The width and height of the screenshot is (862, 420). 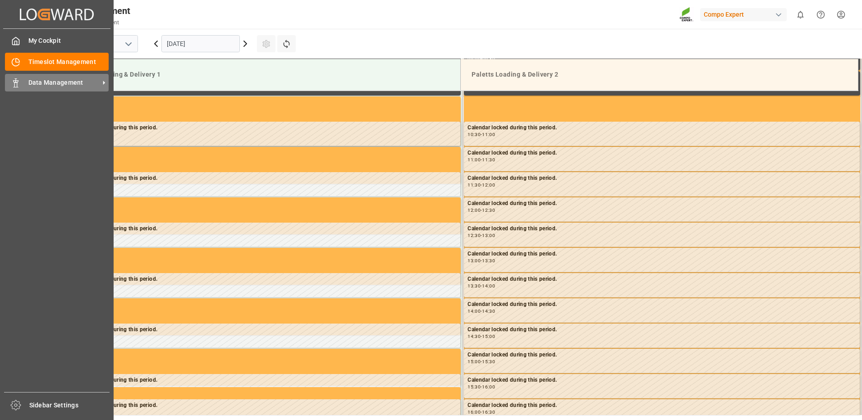 I want to click on a: Timeslot Management, so click(x=57, y=61).